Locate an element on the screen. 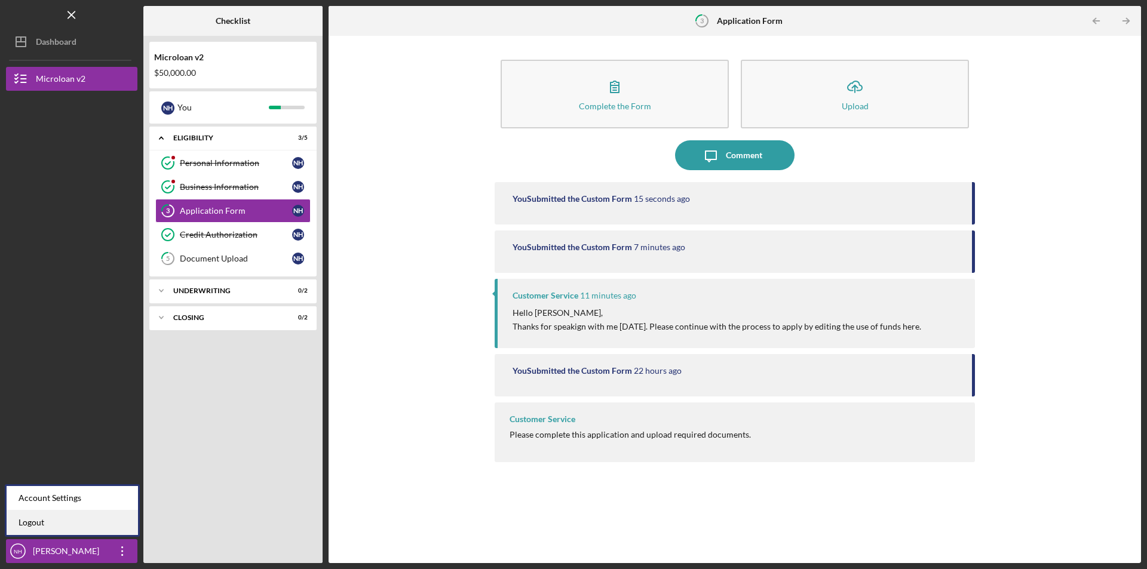 This screenshot has width=1147, height=569. button: Upload is located at coordinates (855, 94).